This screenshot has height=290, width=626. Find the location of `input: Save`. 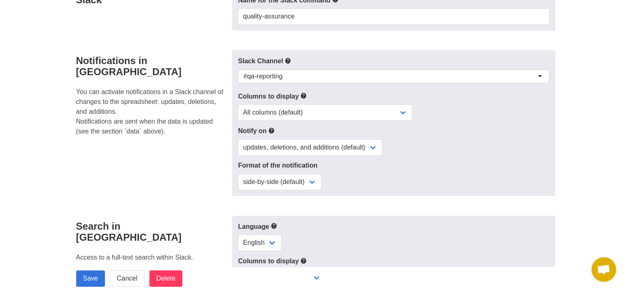

input: Save is located at coordinates (91, 279).